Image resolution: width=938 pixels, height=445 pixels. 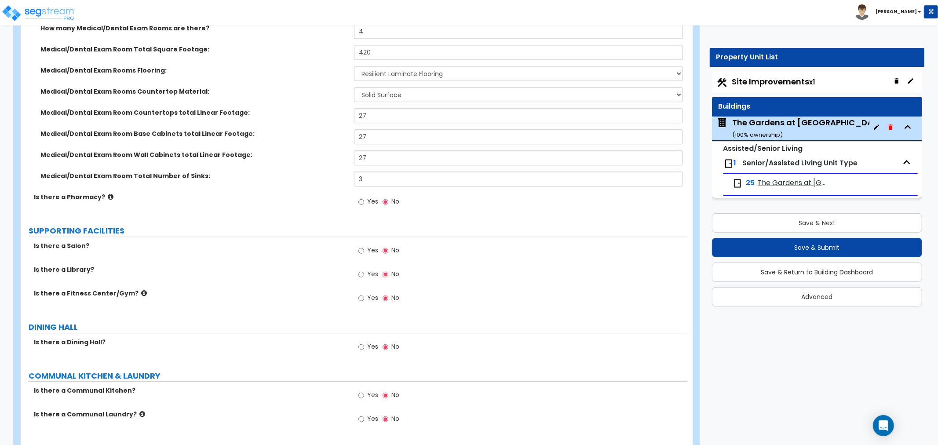 What do you see at coordinates (722, 83) in the screenshot?
I see `img: Construction.png` at bounding box center [722, 83].